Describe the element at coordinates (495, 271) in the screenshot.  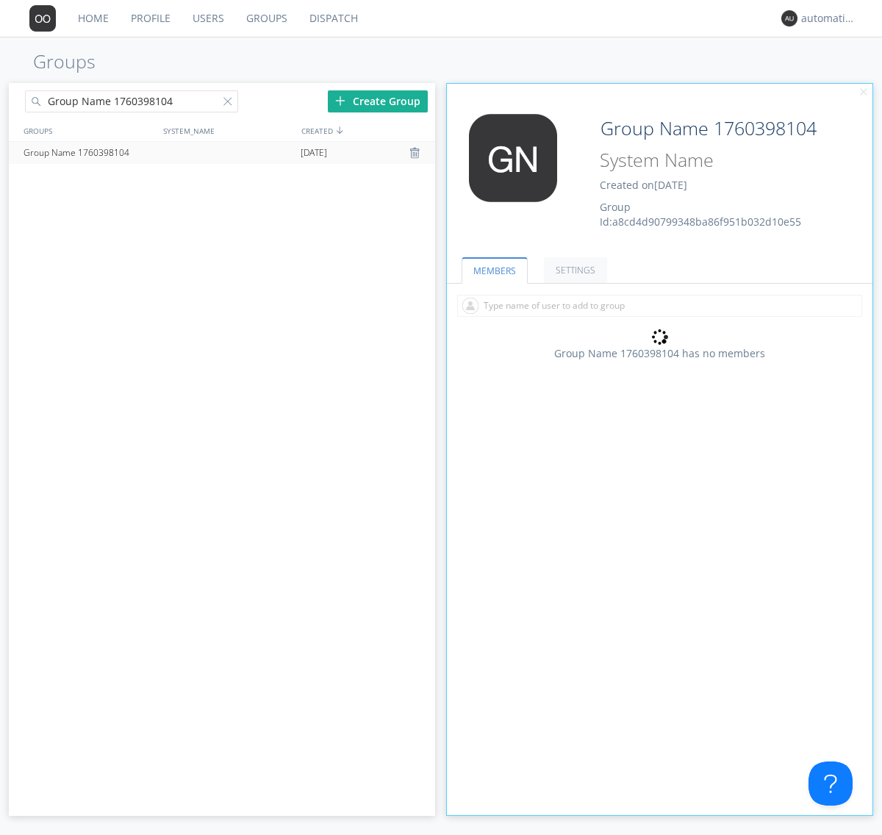
I see `a: MEMBERS` at that location.